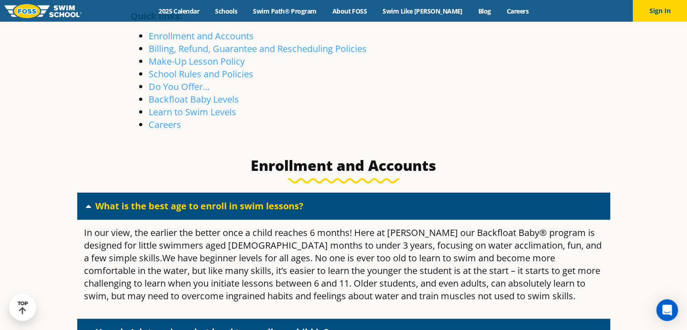  What do you see at coordinates (667, 310) in the screenshot?
I see `div: Open Intercom Messenger` at bounding box center [667, 310].